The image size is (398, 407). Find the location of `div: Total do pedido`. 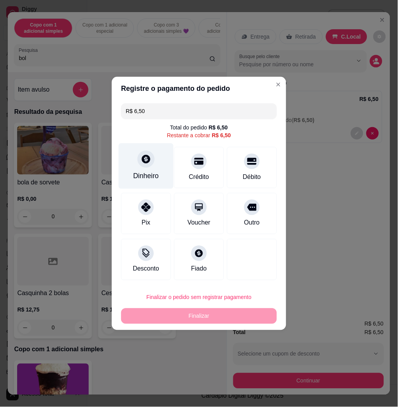

div: Total do pedido is located at coordinates (199, 127).